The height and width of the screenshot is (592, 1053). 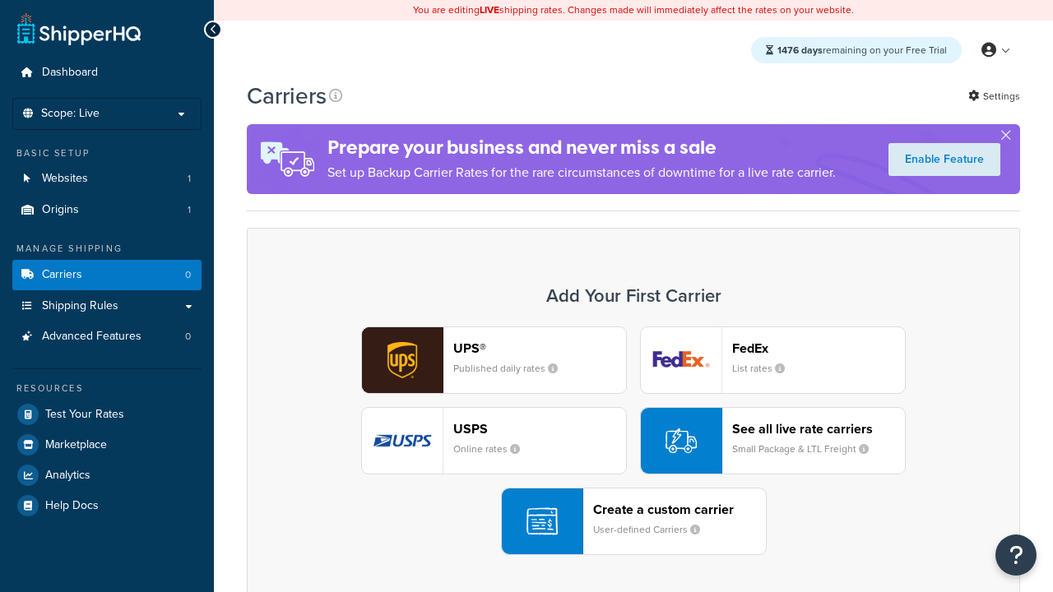 What do you see at coordinates (287, 159) in the screenshot?
I see `img: ad-rules-rateshop-fe6ec290ccb7230408bd80ed9643f0289d75e0ffd9eb532fc0e269fcd187b520.png` at bounding box center [287, 159].